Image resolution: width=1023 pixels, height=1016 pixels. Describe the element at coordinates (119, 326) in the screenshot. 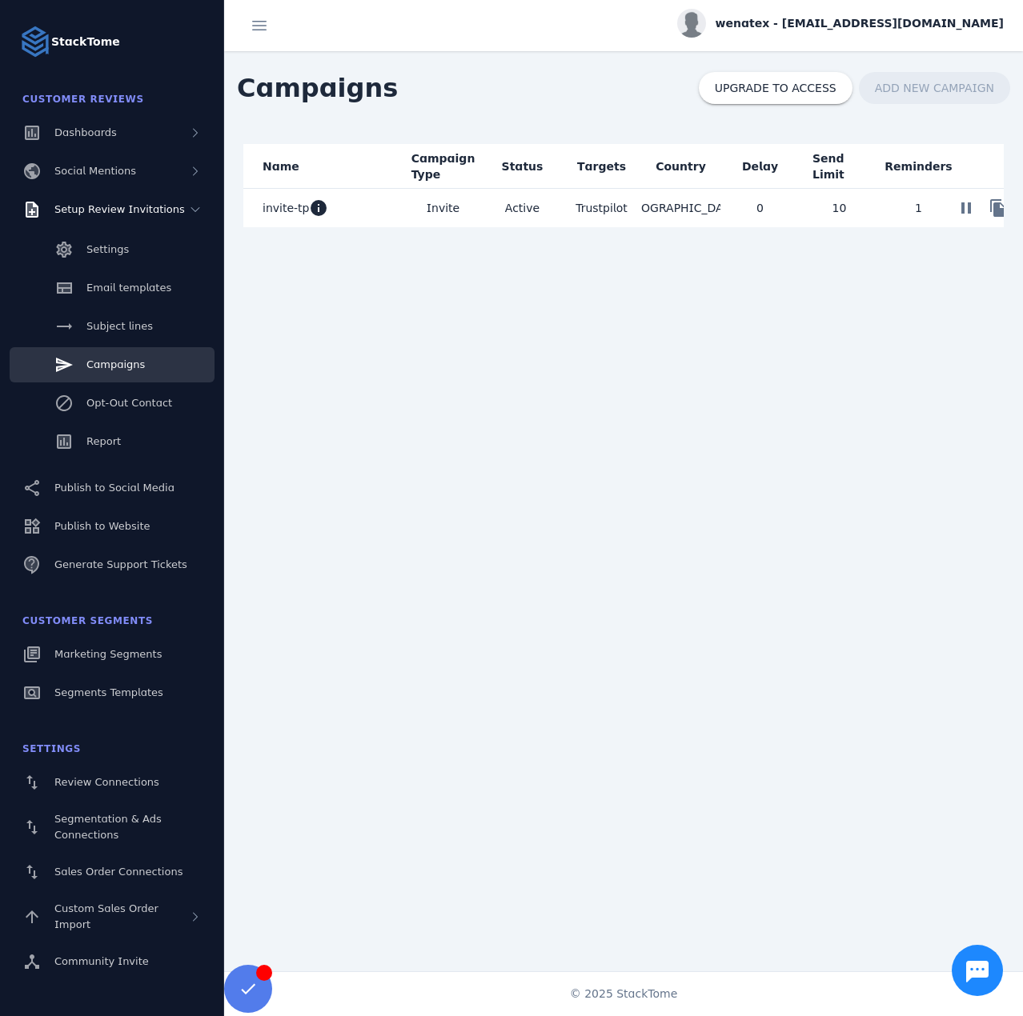

I see `span: Subject lines` at that location.